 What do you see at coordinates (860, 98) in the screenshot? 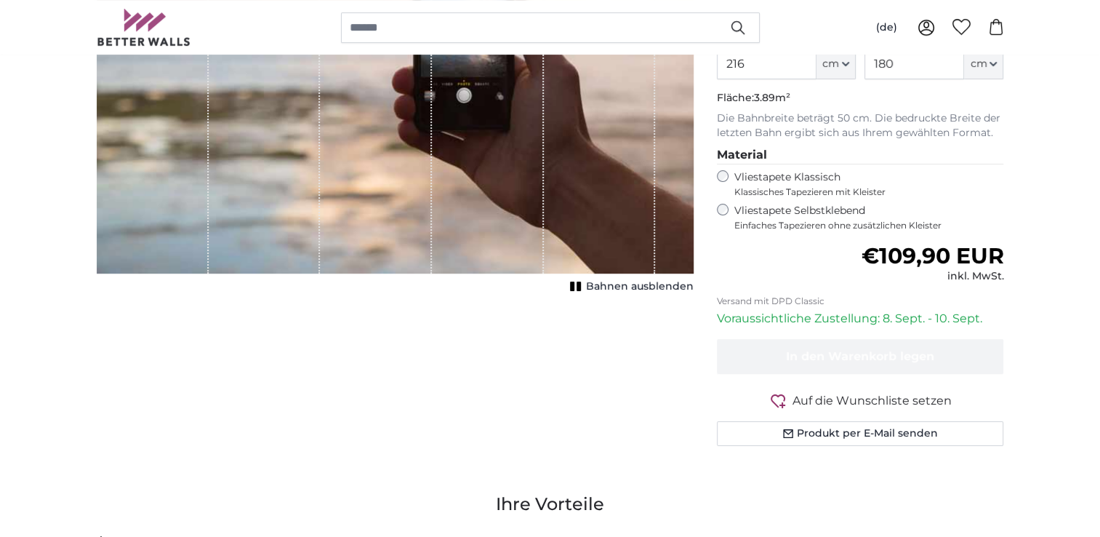
I see `p: Fläche:` at bounding box center [860, 98].